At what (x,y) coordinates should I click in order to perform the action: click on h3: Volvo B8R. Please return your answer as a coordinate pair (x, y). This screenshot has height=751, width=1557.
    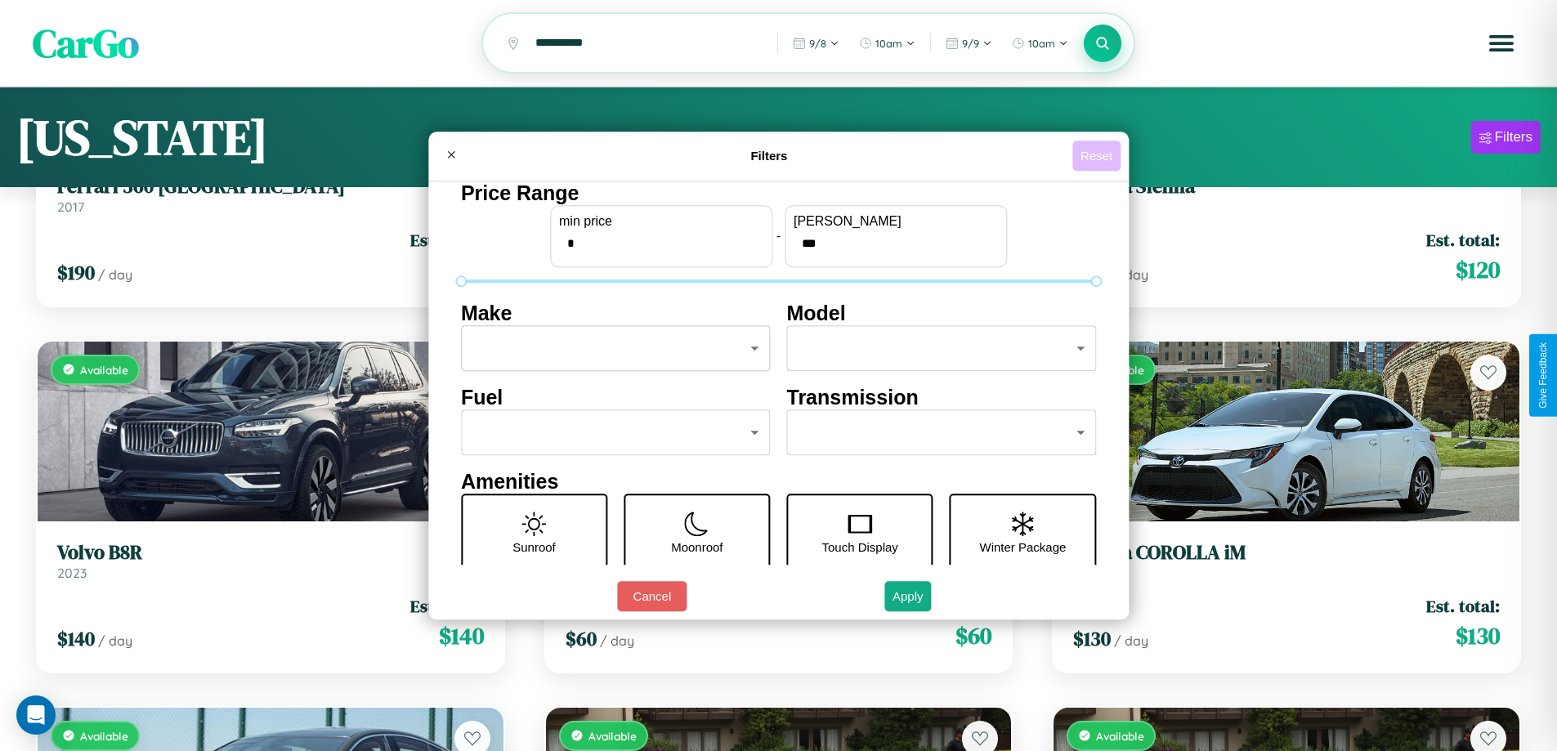
    Looking at the image, I should click on (271, 553).